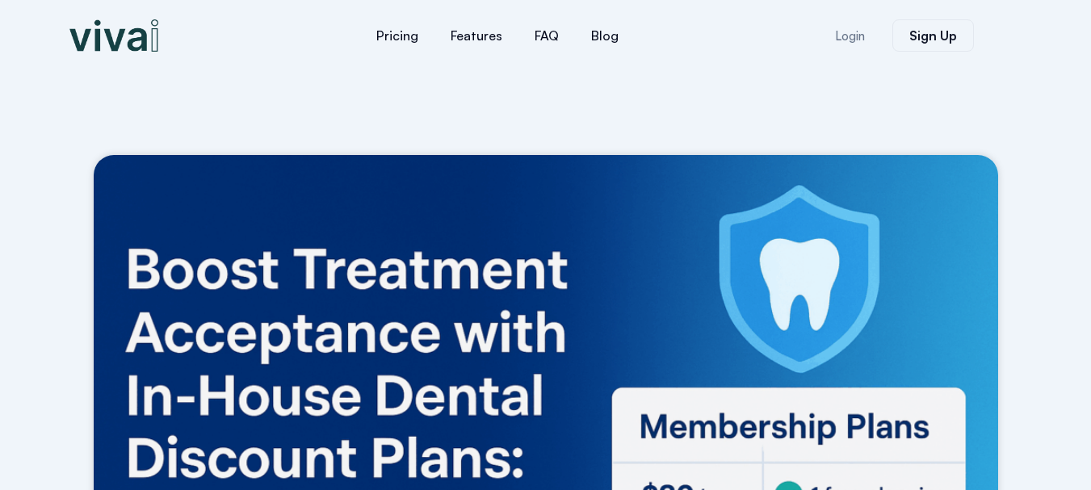  I want to click on a: Login, so click(850, 36).